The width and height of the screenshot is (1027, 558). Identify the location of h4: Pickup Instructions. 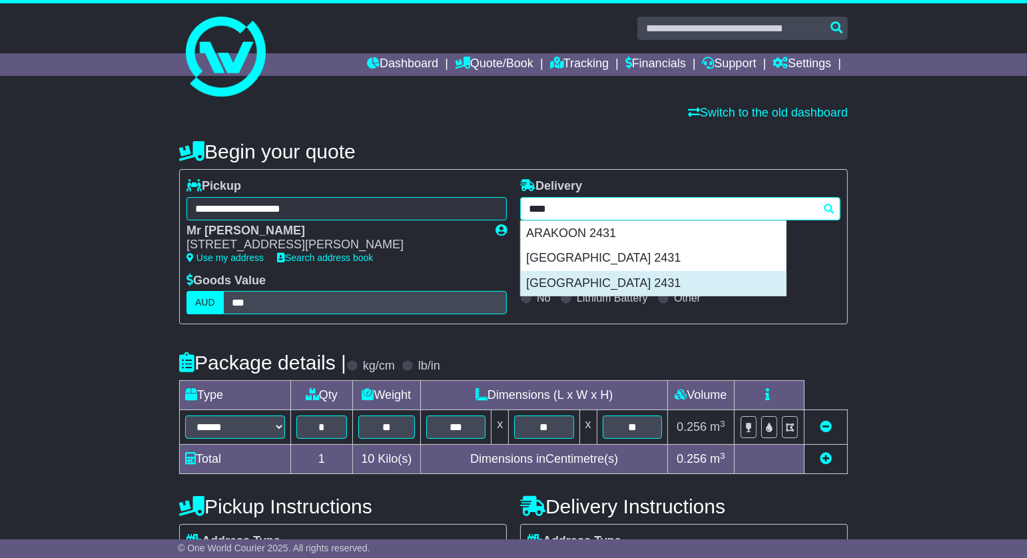
(343, 506).